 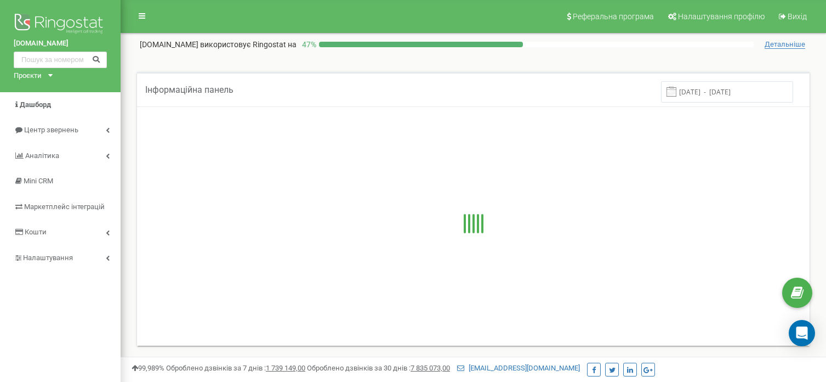 What do you see at coordinates (35, 104) in the screenshot?
I see `span: Дашборд` at bounding box center [35, 104].